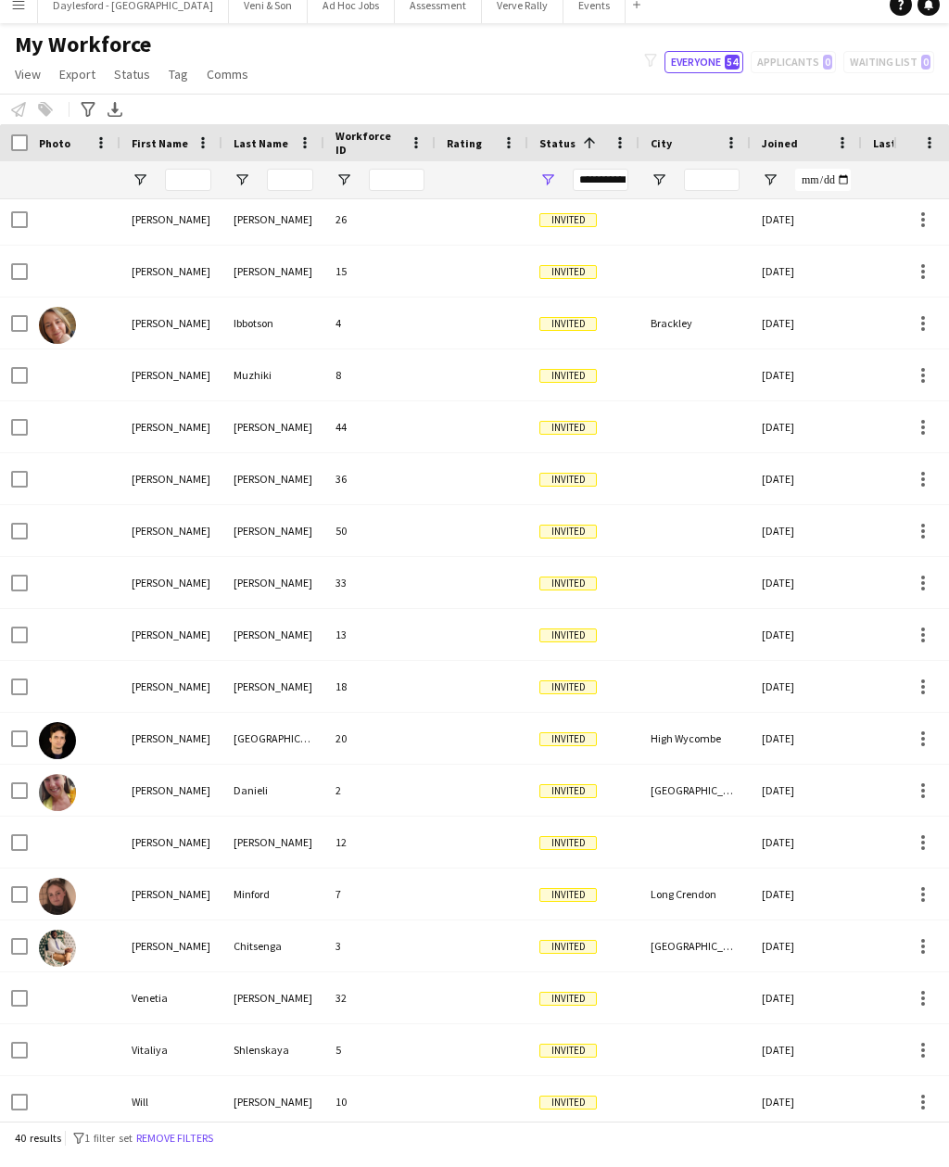  Describe the element at coordinates (178, 88) in the screenshot. I see `a: Tag` at that location.